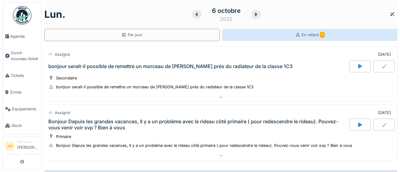 This screenshot has width=400, height=172. What do you see at coordinates (25, 36) in the screenshot?
I see `span: Agenda` at bounding box center [25, 36].